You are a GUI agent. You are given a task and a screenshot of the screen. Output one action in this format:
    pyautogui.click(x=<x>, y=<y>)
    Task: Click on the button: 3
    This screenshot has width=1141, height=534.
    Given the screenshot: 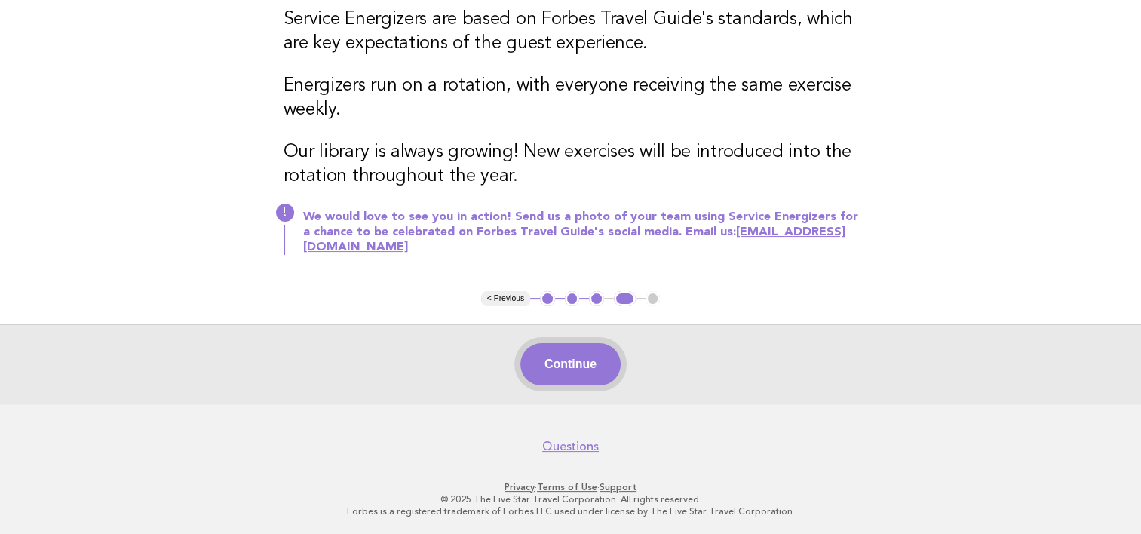 What is the action you would take?
    pyautogui.click(x=596, y=299)
    